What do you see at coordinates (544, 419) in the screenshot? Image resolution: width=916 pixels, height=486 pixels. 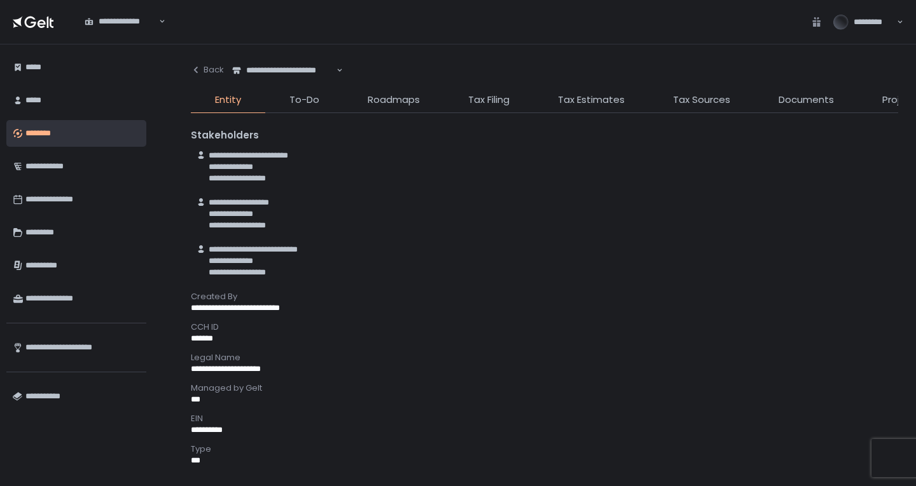 I see `div: EIN` at bounding box center [544, 419].